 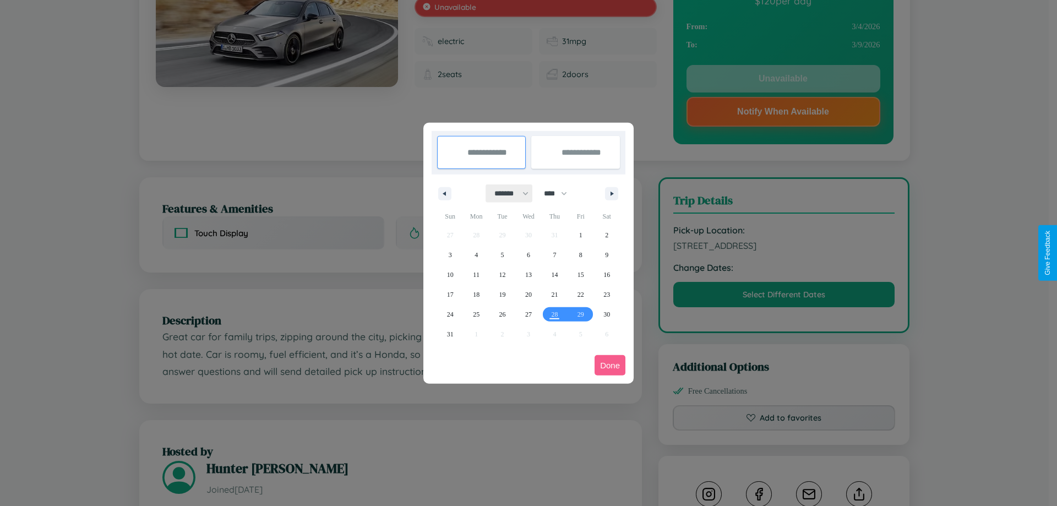 I want to click on span: 23, so click(x=607, y=295).